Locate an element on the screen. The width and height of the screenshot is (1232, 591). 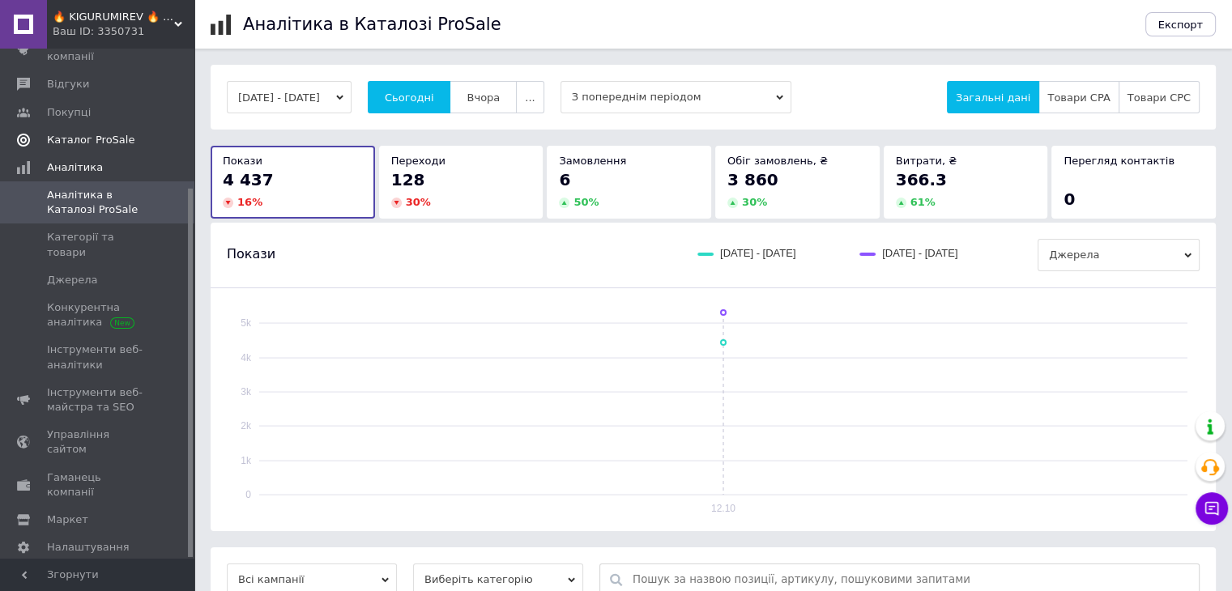
span: Загальні дані is located at coordinates (993, 97).